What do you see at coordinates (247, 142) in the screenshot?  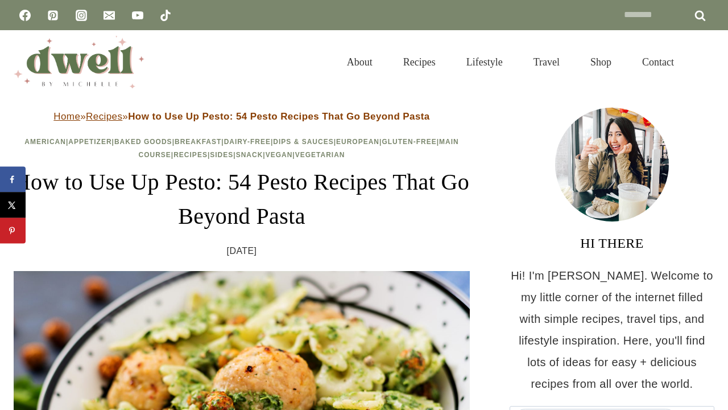 I see `a: Dairy-Free` at bounding box center [247, 142].